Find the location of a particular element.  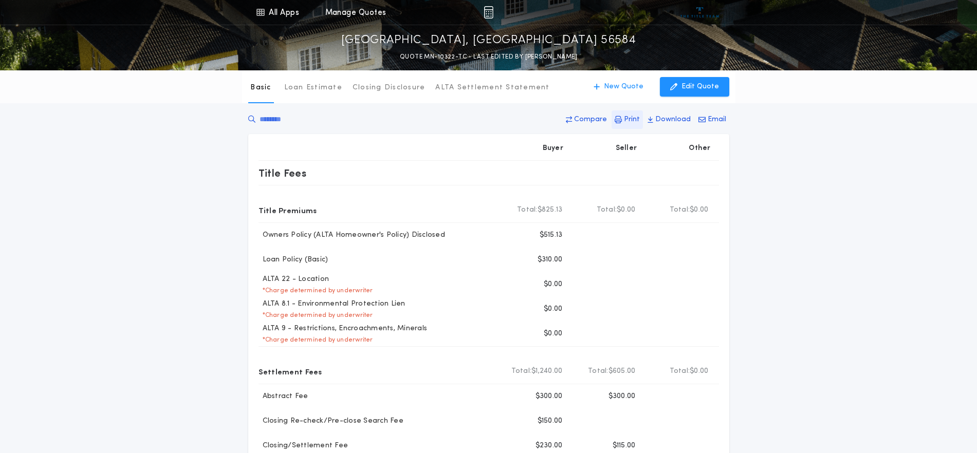

img: vs-icon is located at coordinates (699, 12).